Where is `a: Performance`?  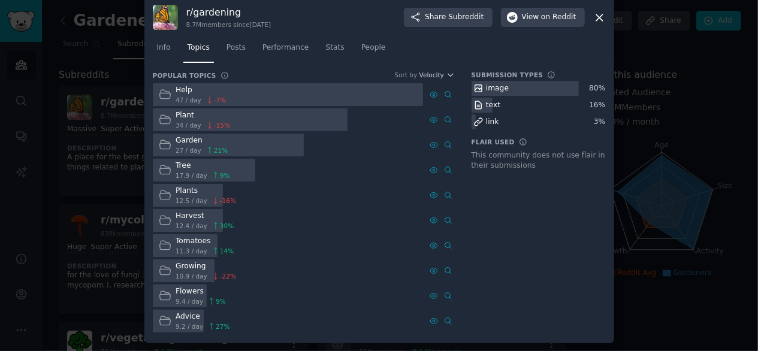
a: Performance is located at coordinates (286, 50).